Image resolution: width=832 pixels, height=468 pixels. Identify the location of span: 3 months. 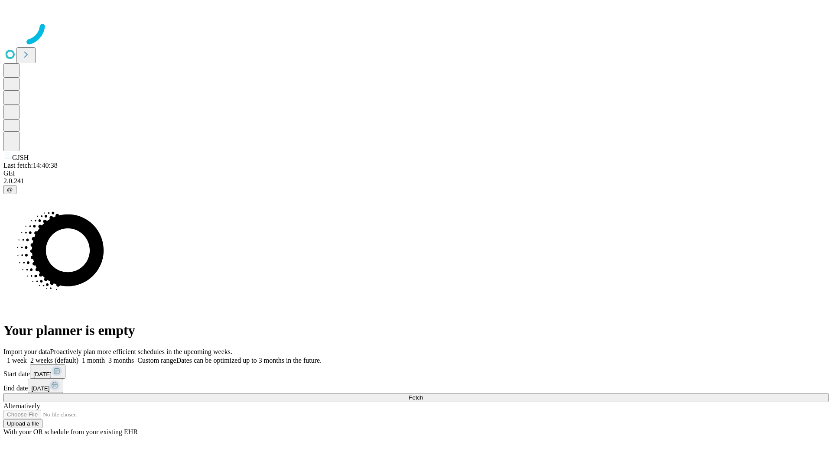
(121, 360).